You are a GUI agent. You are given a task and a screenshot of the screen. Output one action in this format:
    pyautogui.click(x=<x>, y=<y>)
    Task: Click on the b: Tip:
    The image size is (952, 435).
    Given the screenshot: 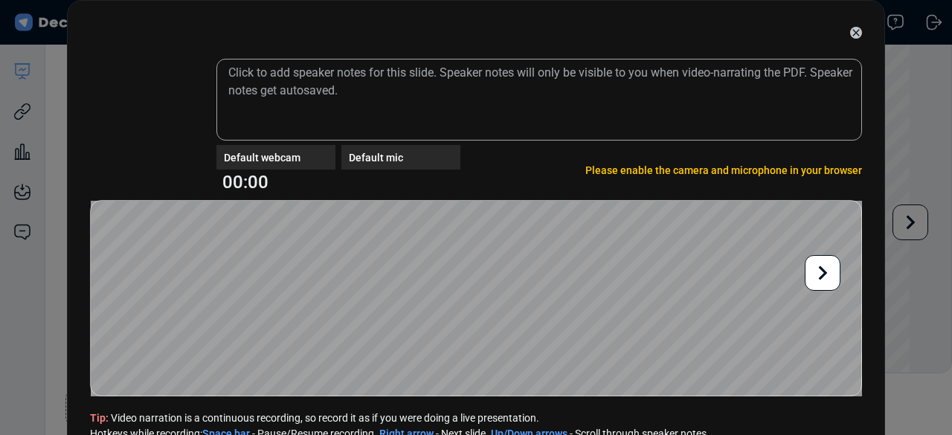 What is the action you would take?
    pyautogui.click(x=99, y=418)
    